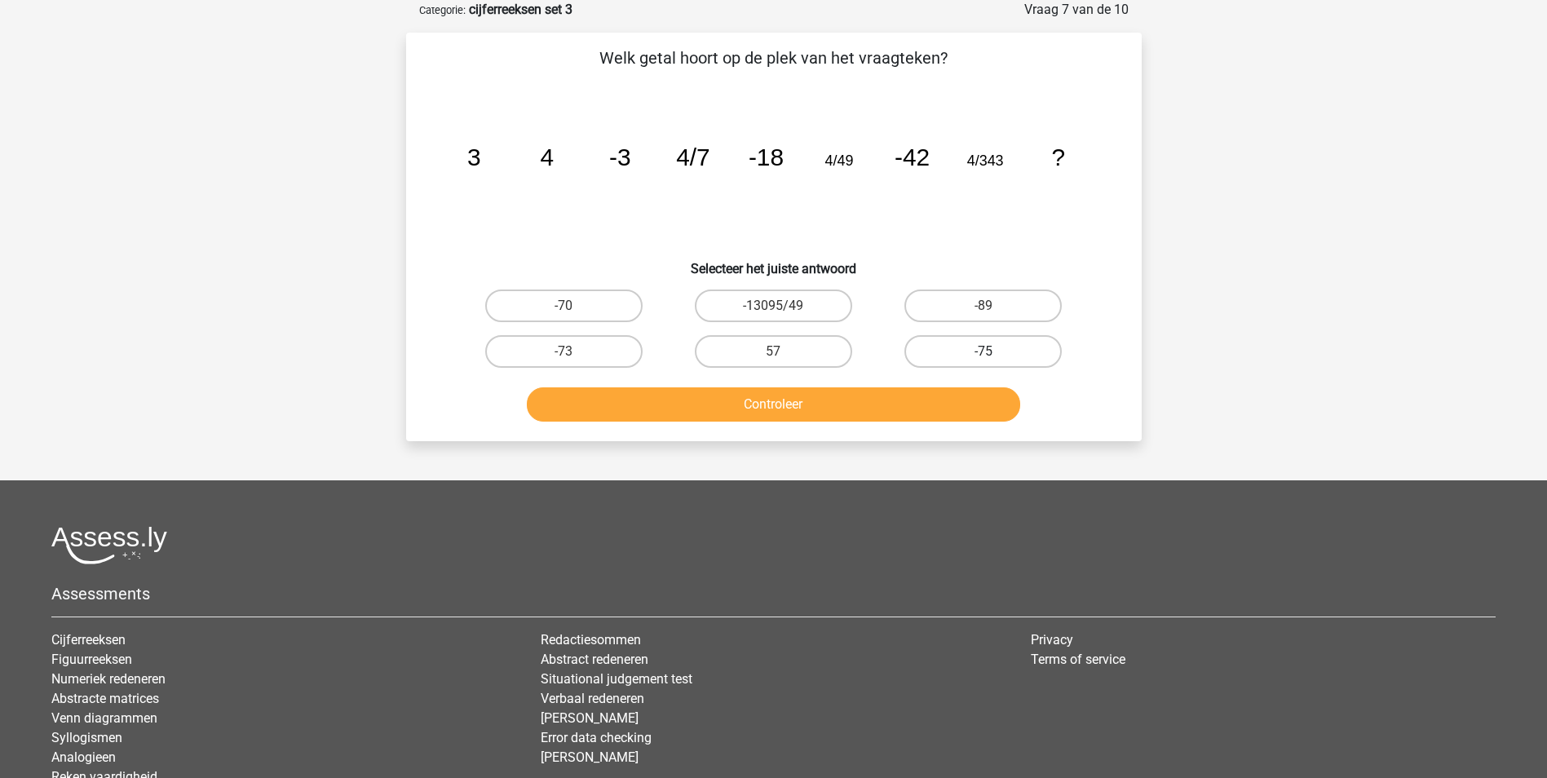 The width and height of the screenshot is (1547, 778). I want to click on a: Terms of service, so click(1078, 659).